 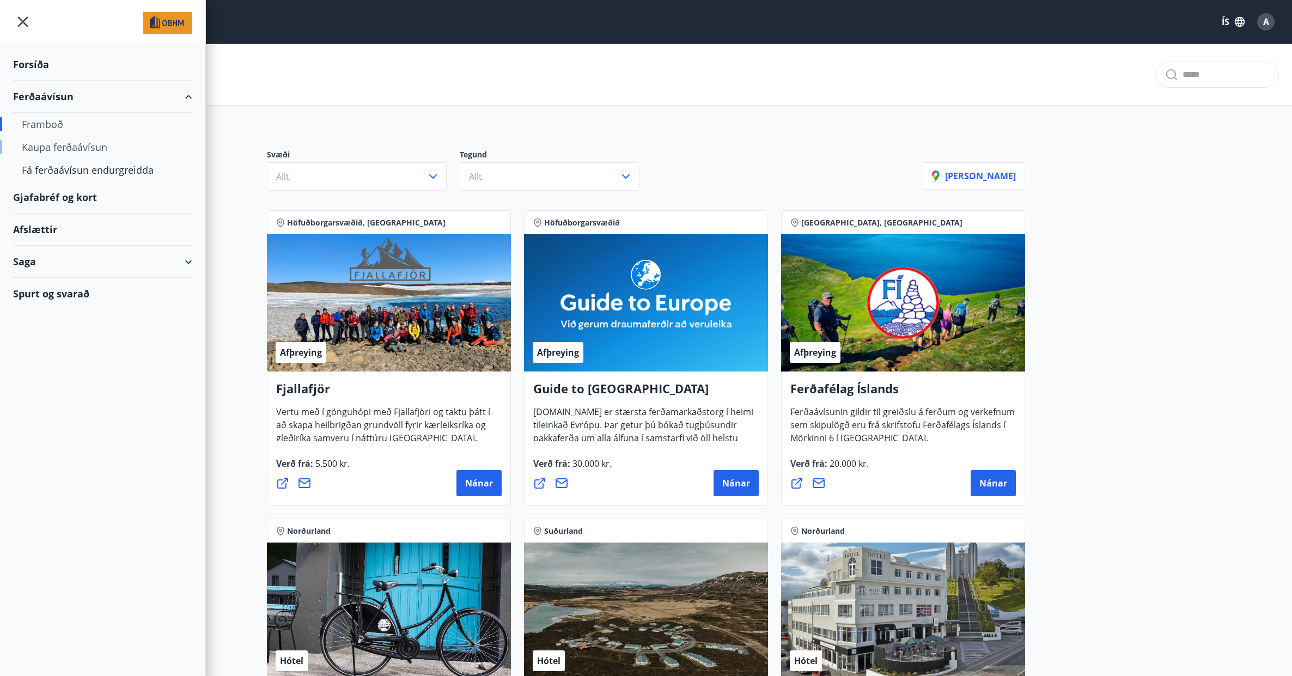 What do you see at coordinates (903, 429) in the screenshot?
I see `span: Ferðaávísunin gildir til greiðslu á ferðum og verkefnum sem skipulögð eru frá skrifstofu Ferðafél...` at bounding box center [903, 429].